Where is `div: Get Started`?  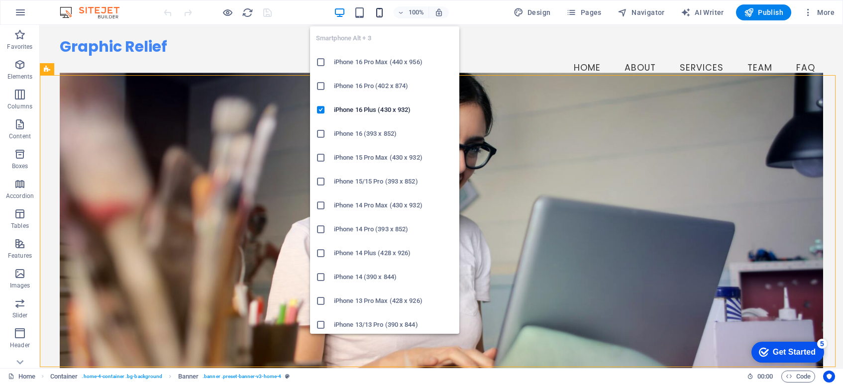 div: Get Started is located at coordinates (51, 15).